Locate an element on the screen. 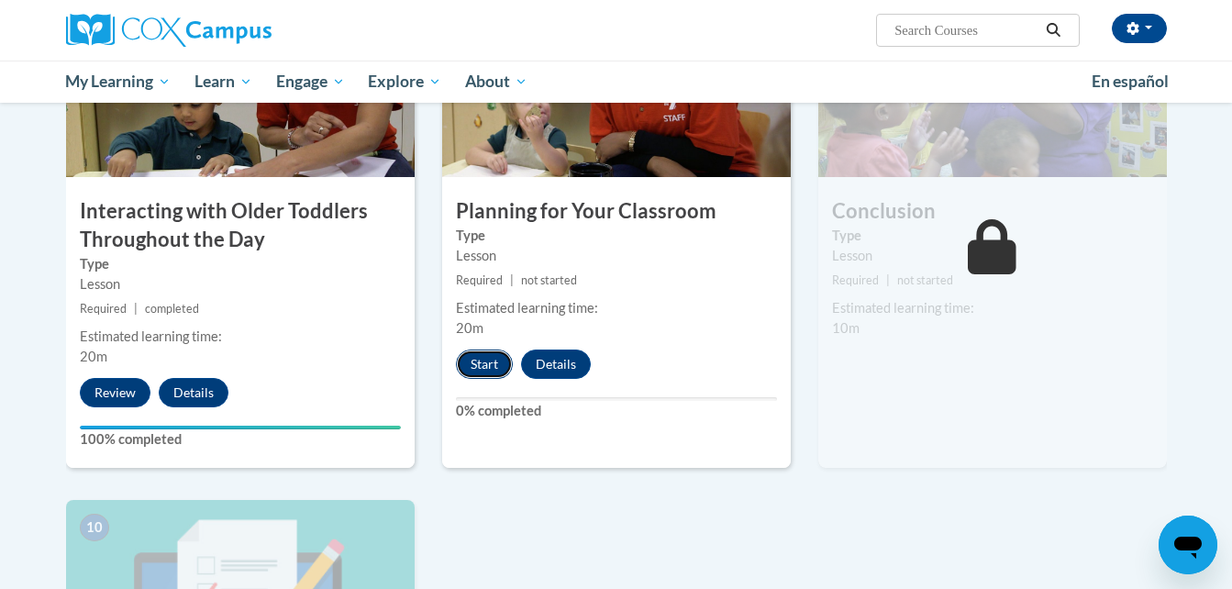  span: Learn is located at coordinates (223, 82).